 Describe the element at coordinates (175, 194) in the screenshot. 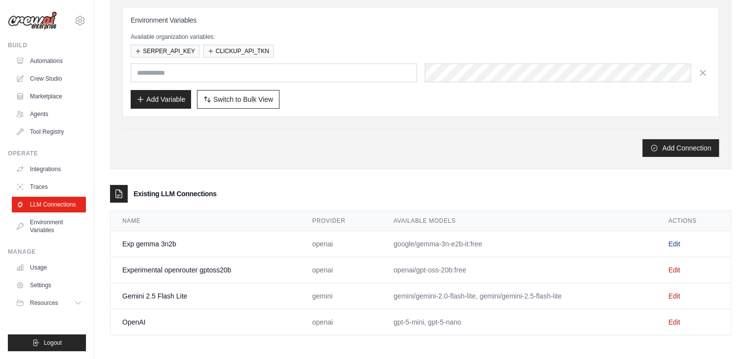

I see `h3: Existing LLM Connections` at that location.